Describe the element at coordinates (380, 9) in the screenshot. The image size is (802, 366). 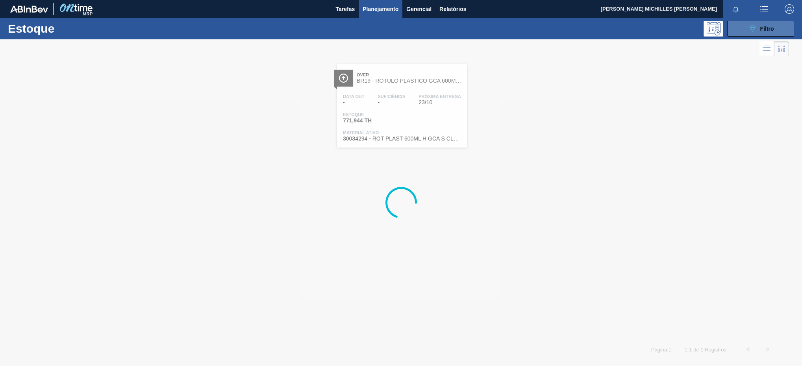
I see `span: Planejamento` at that location.